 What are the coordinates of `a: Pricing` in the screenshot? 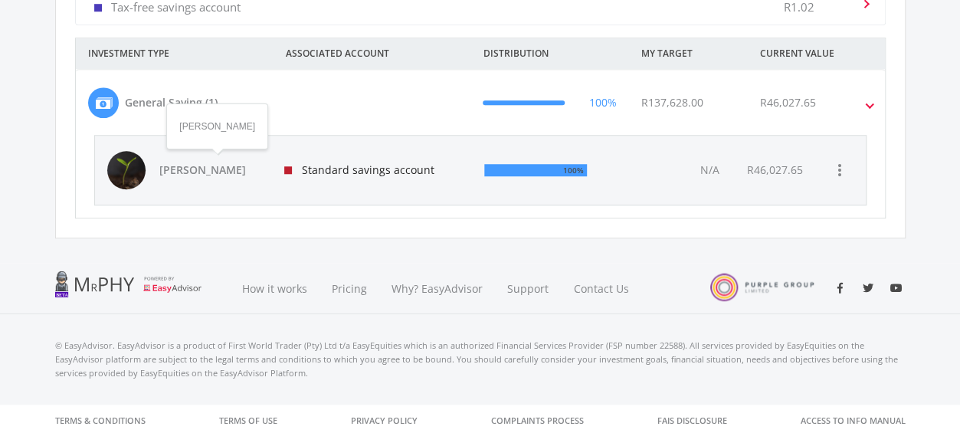 It's located at (349, 288).